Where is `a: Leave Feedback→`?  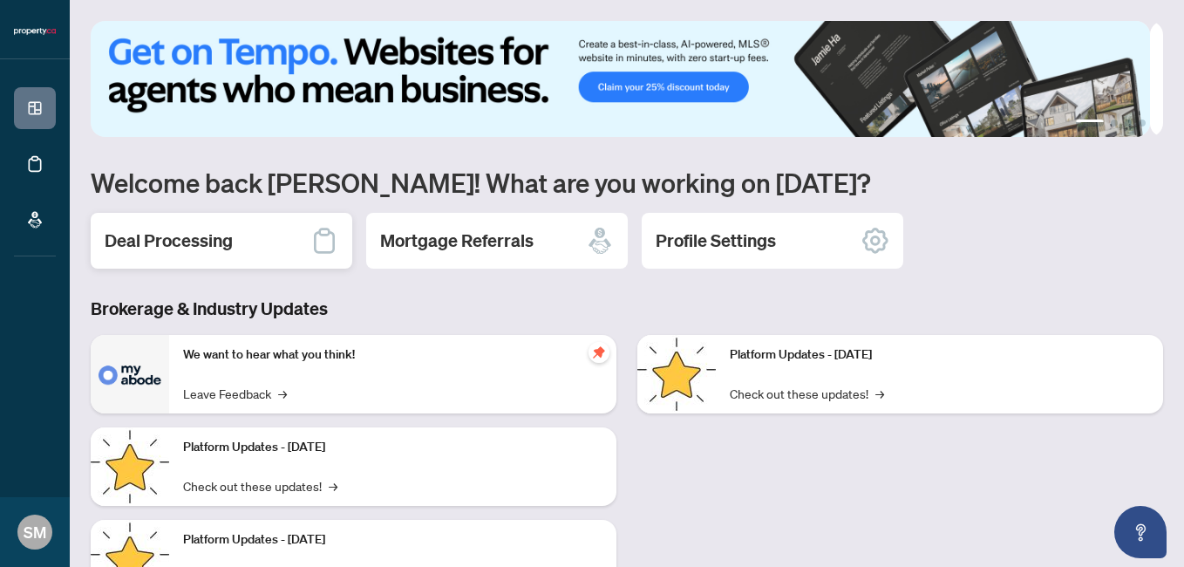 a: Leave Feedback→ is located at coordinates (235, 393).